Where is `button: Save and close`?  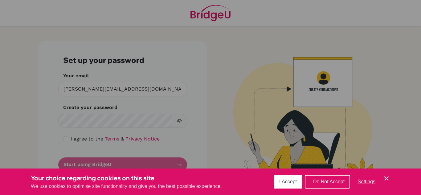
button: Save and close is located at coordinates (386, 178).